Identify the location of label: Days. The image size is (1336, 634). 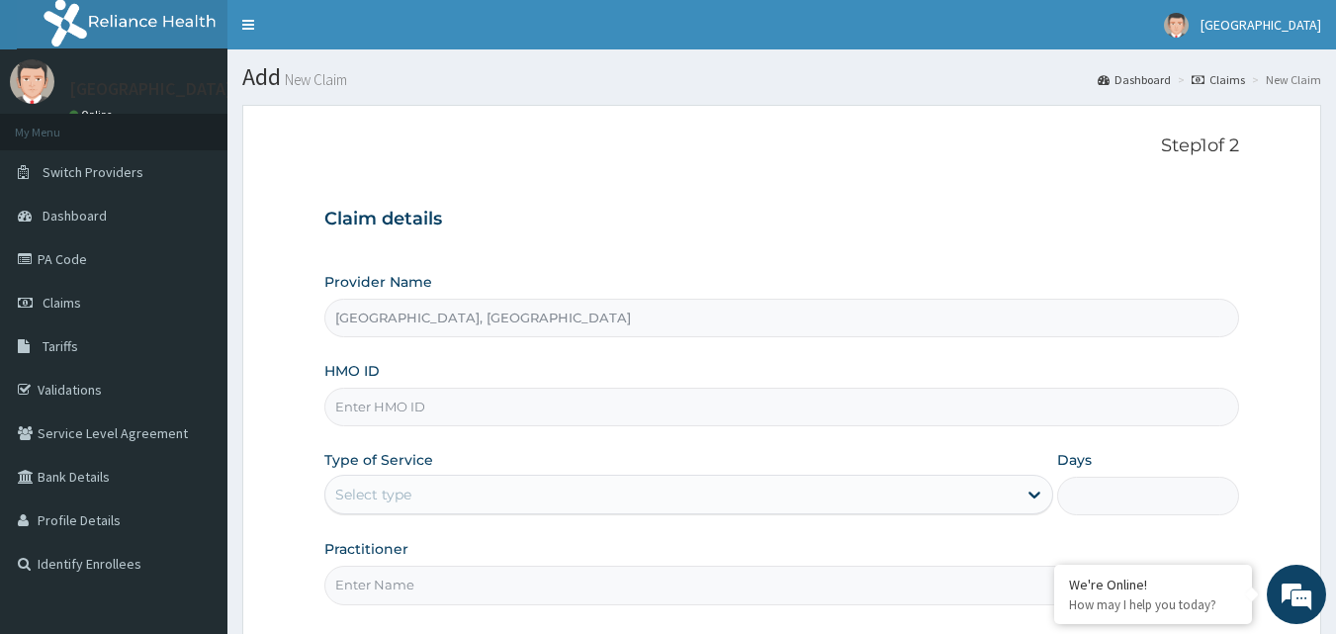
(1074, 460).